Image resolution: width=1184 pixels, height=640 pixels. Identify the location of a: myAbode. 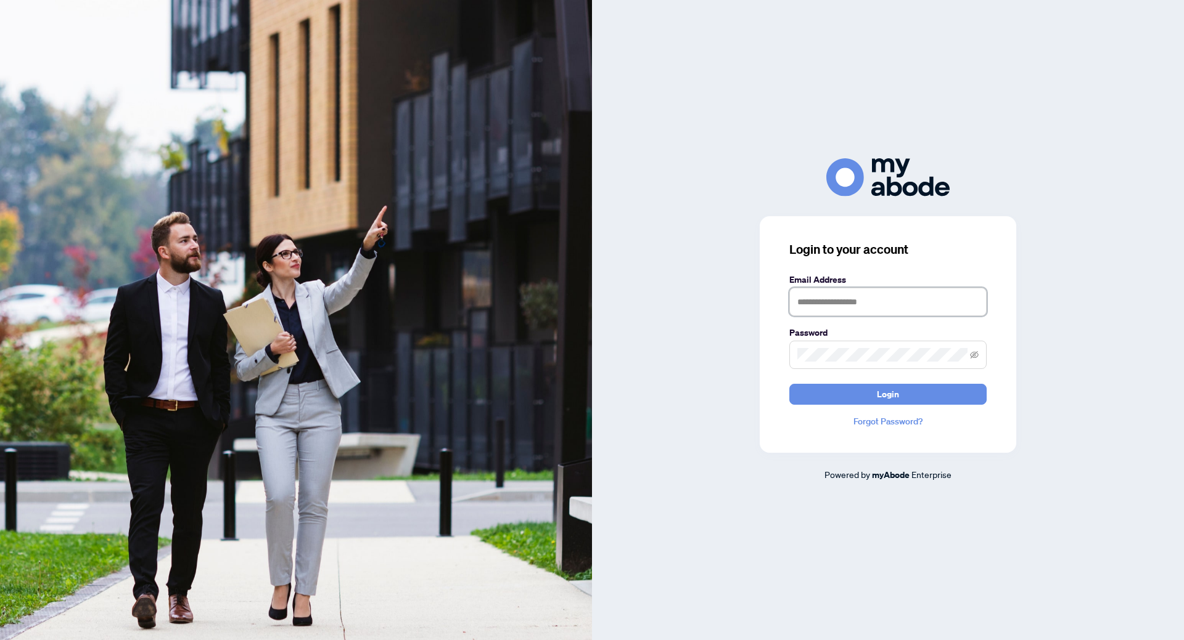
(890, 475).